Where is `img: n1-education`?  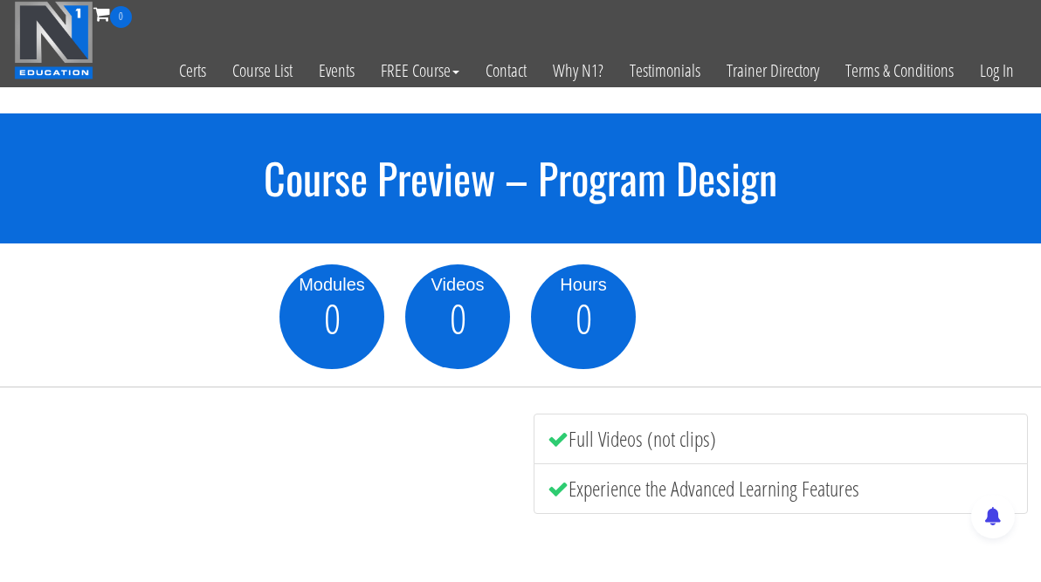
img: n1-education is located at coordinates (53, 40).